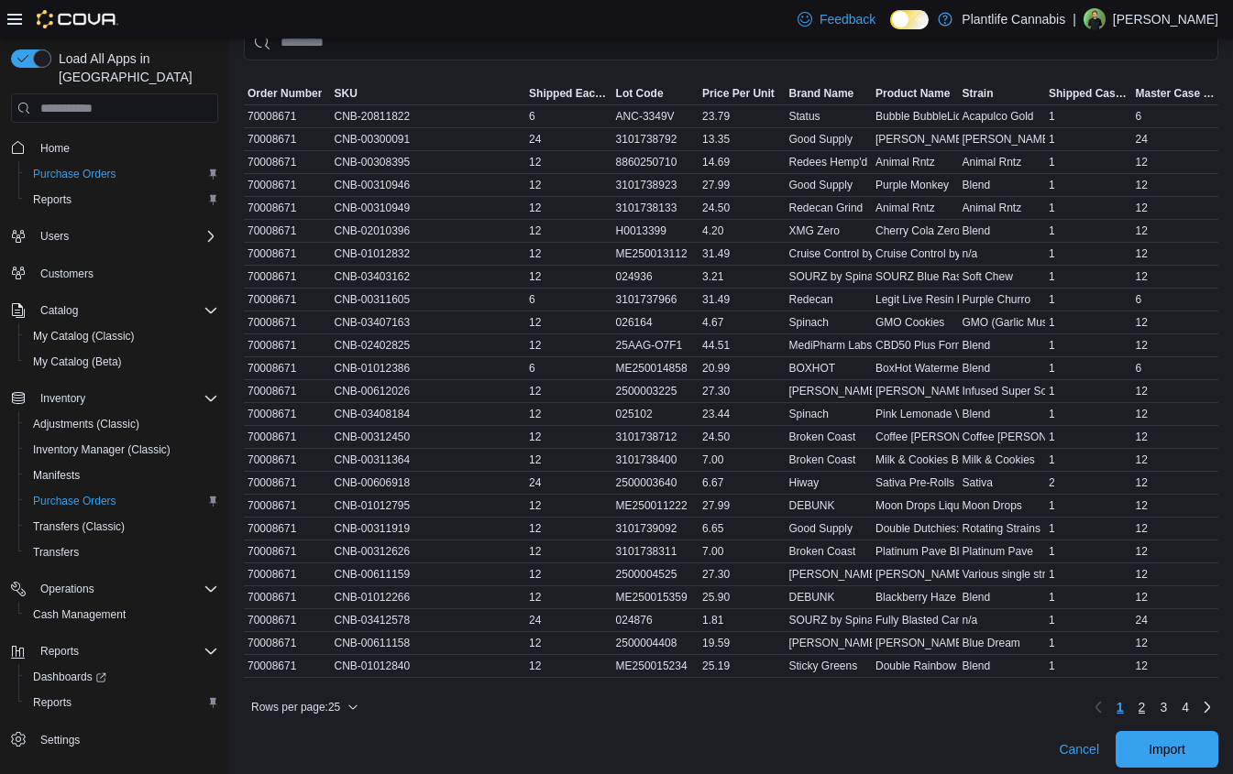  What do you see at coordinates (1167, 750) in the screenshot?
I see `button: Import` at bounding box center [1167, 750].